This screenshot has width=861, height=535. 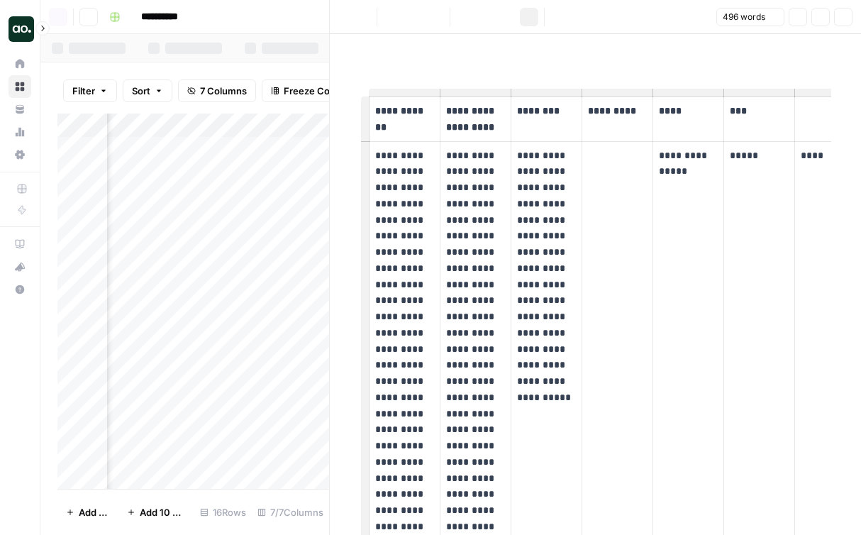 I want to click on button: Workspace: Dillon Test, so click(x=20, y=29).